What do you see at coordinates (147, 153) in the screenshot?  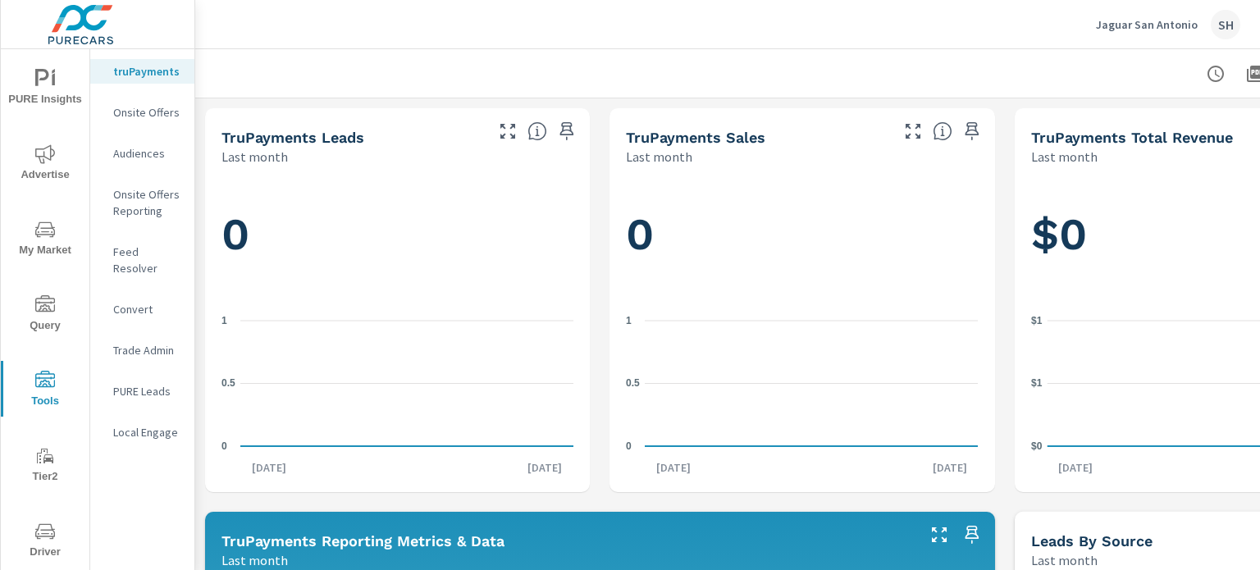 I see `p: Audiences` at bounding box center [147, 153].